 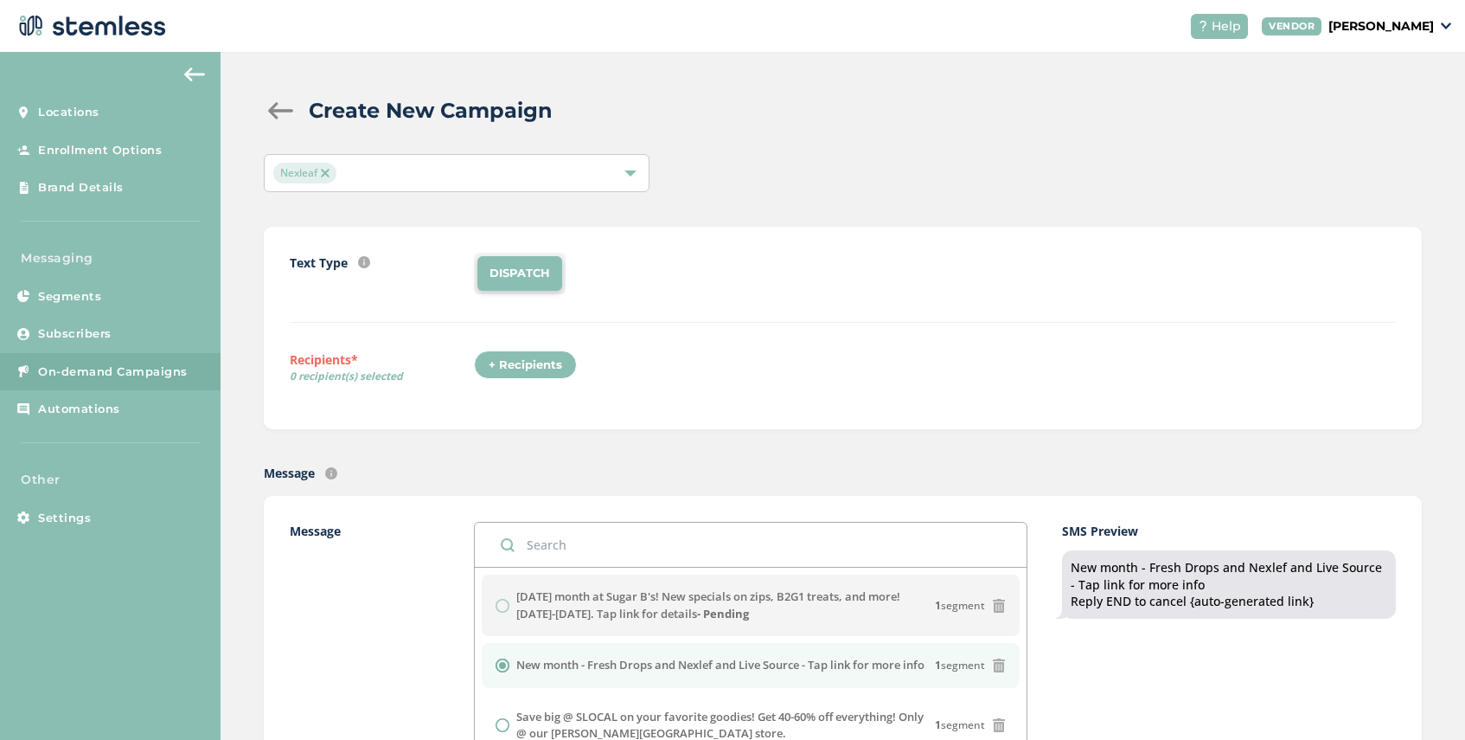 What do you see at coordinates (431, 111) in the screenshot?
I see `h2: Create New Campaign` at bounding box center [431, 111].